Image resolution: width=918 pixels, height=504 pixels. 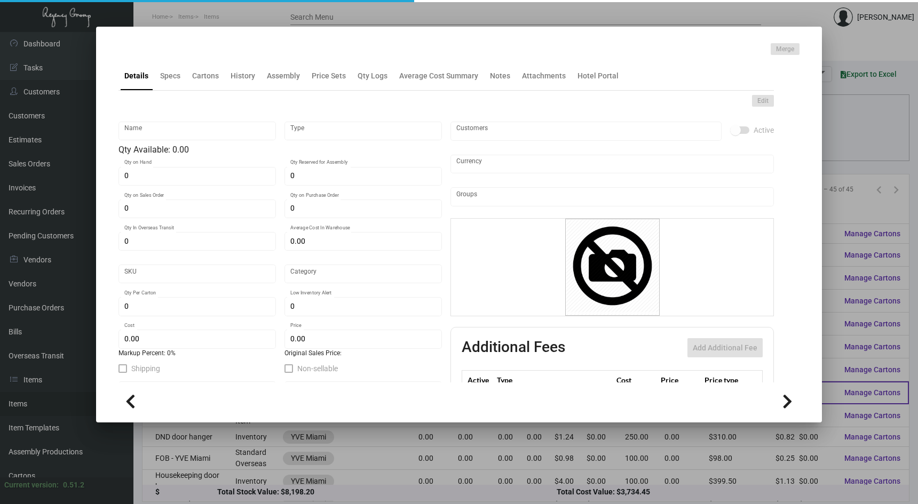 I want to click on th: Price type, so click(x=726, y=380).